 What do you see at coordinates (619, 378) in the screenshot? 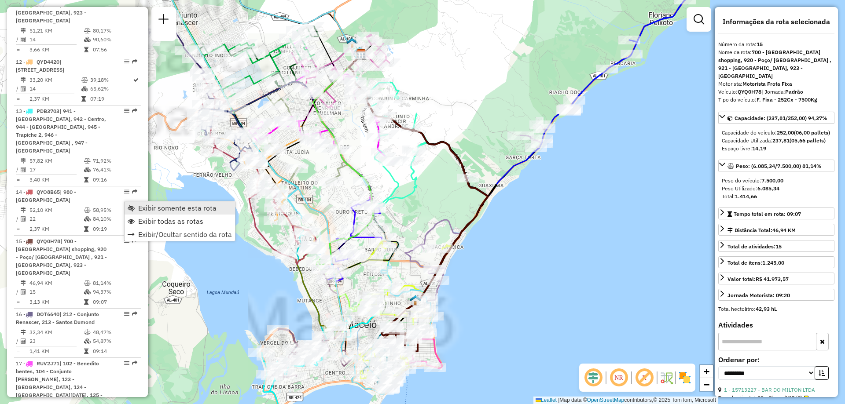
I see `span: Ocultar NR` at bounding box center [619, 378].